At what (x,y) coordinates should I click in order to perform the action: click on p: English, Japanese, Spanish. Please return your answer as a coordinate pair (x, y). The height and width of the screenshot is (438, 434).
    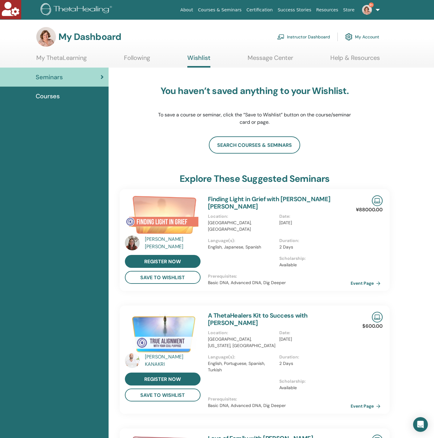
    Looking at the image, I should click on (242, 247).